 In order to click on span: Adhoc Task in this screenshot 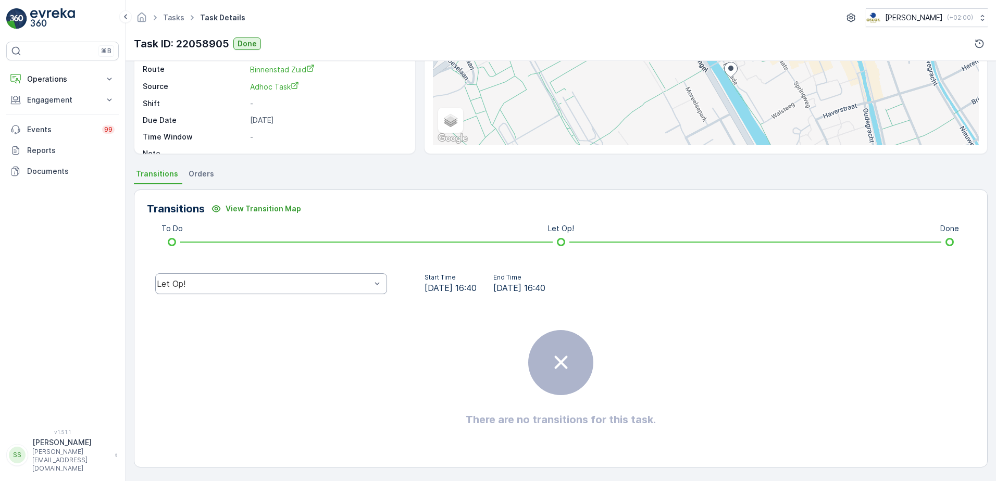, I will do `click(275, 86)`.